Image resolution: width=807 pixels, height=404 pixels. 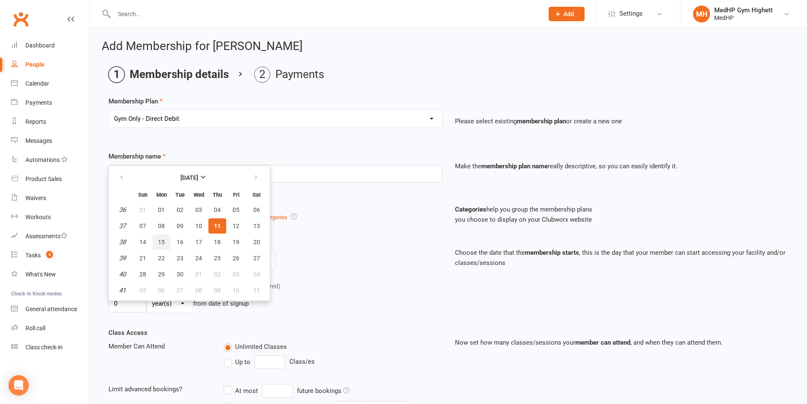 What do you see at coordinates (180, 274) in the screenshot?
I see `span: 30` at bounding box center [180, 274].